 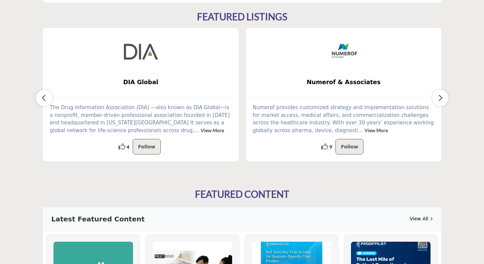 What do you see at coordinates (98, 219) in the screenshot?
I see `h3: Latest Featured Content` at bounding box center [98, 219].